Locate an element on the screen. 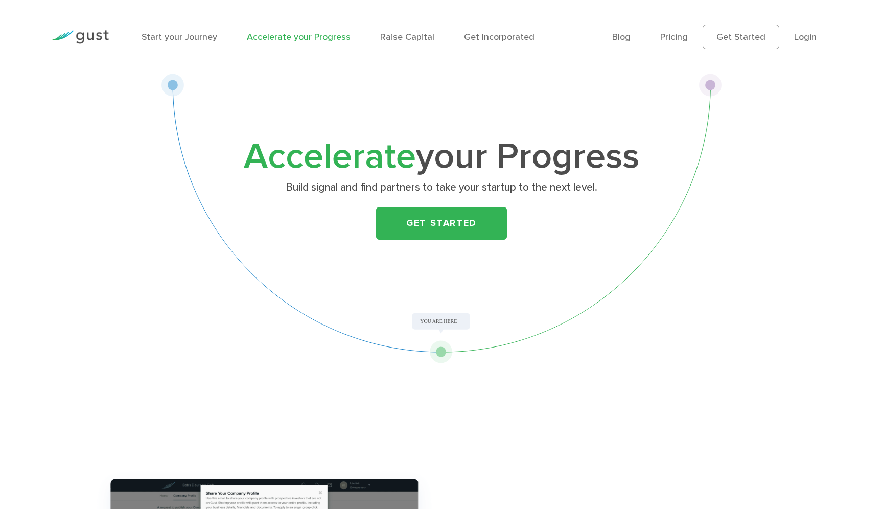 The image size is (883, 509). a: Blog is located at coordinates (621, 37).